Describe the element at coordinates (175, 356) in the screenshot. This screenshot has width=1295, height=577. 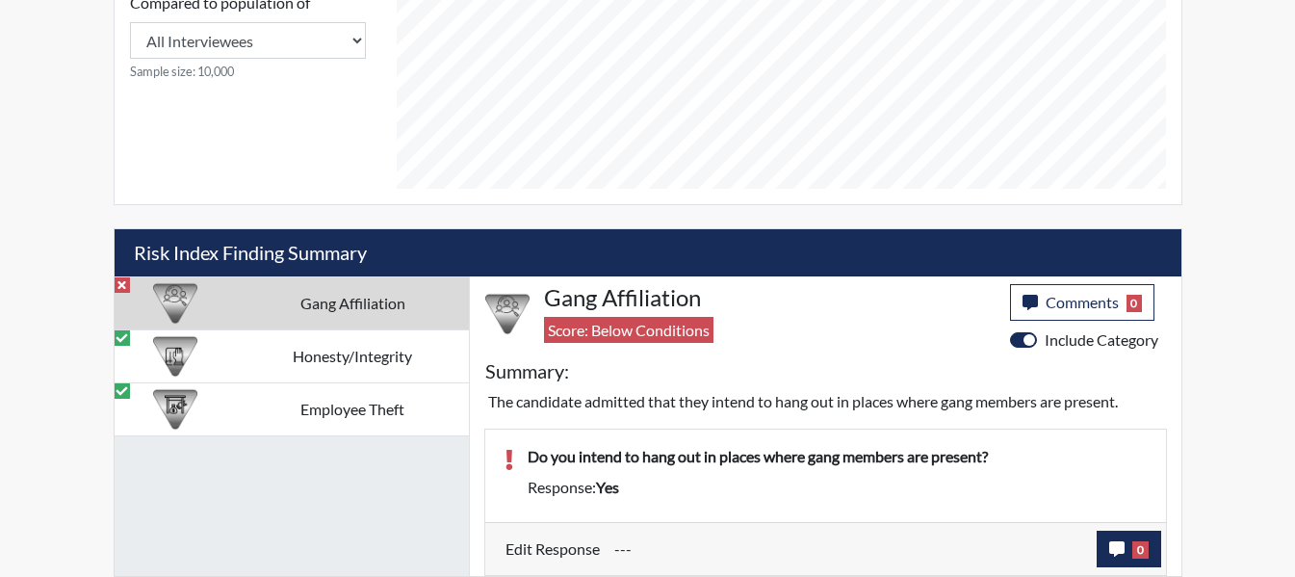
I see `img: CATEGORY%20ICON-11.a5f294f4.png` at that location.